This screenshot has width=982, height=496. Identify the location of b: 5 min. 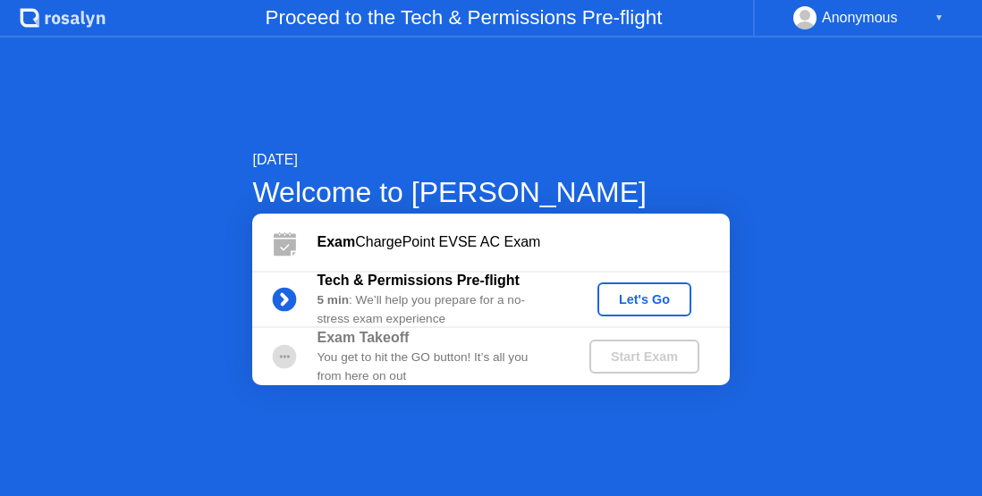
(333, 300).